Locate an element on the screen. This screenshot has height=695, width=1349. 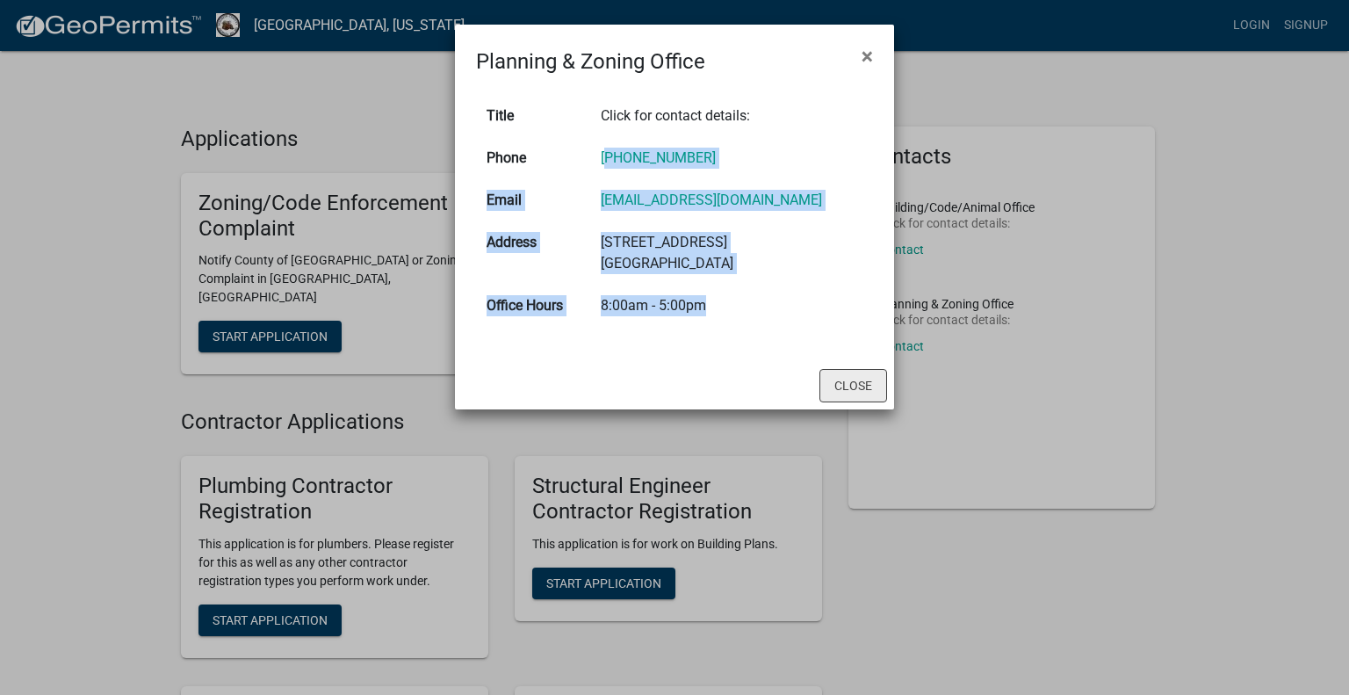
th: Address is located at coordinates (533, 253).